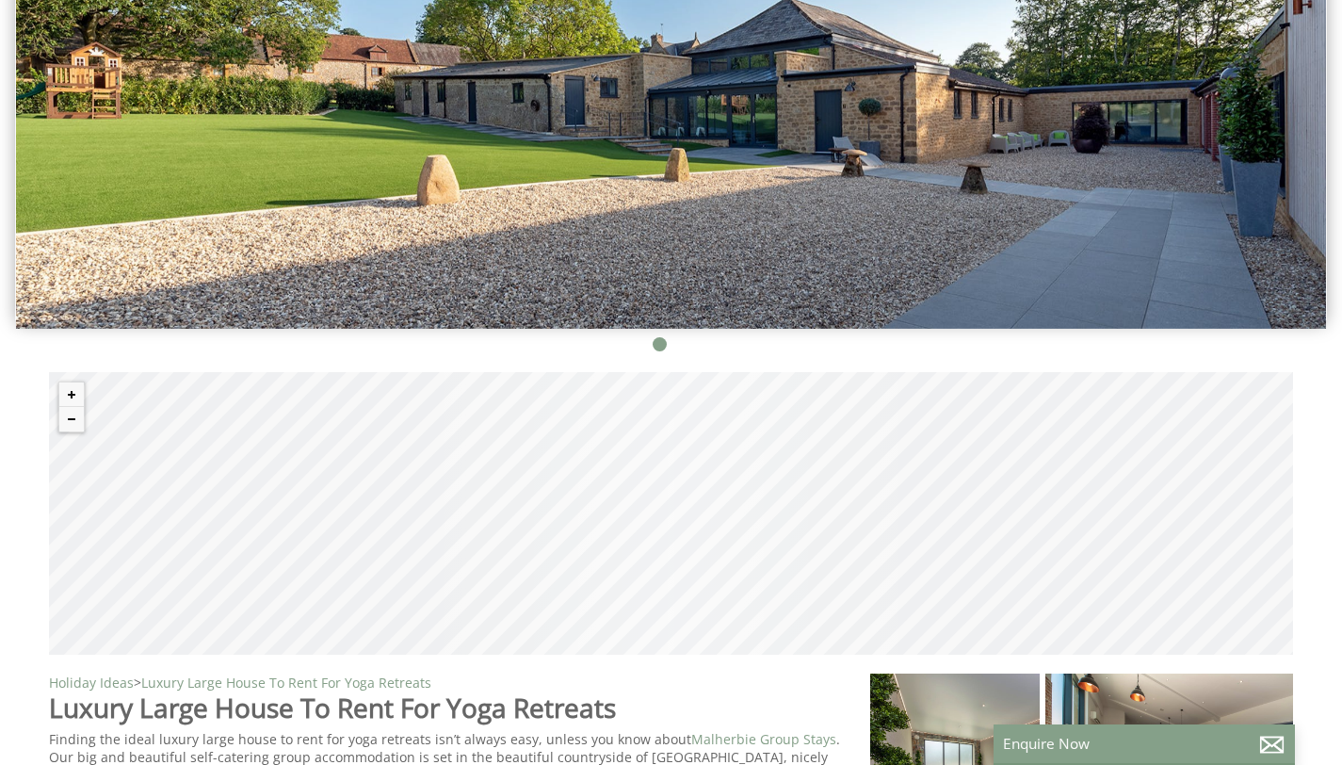 This screenshot has width=1342, height=765. What do you see at coordinates (72, 395) in the screenshot?
I see `button: Zoom in` at bounding box center [72, 395].